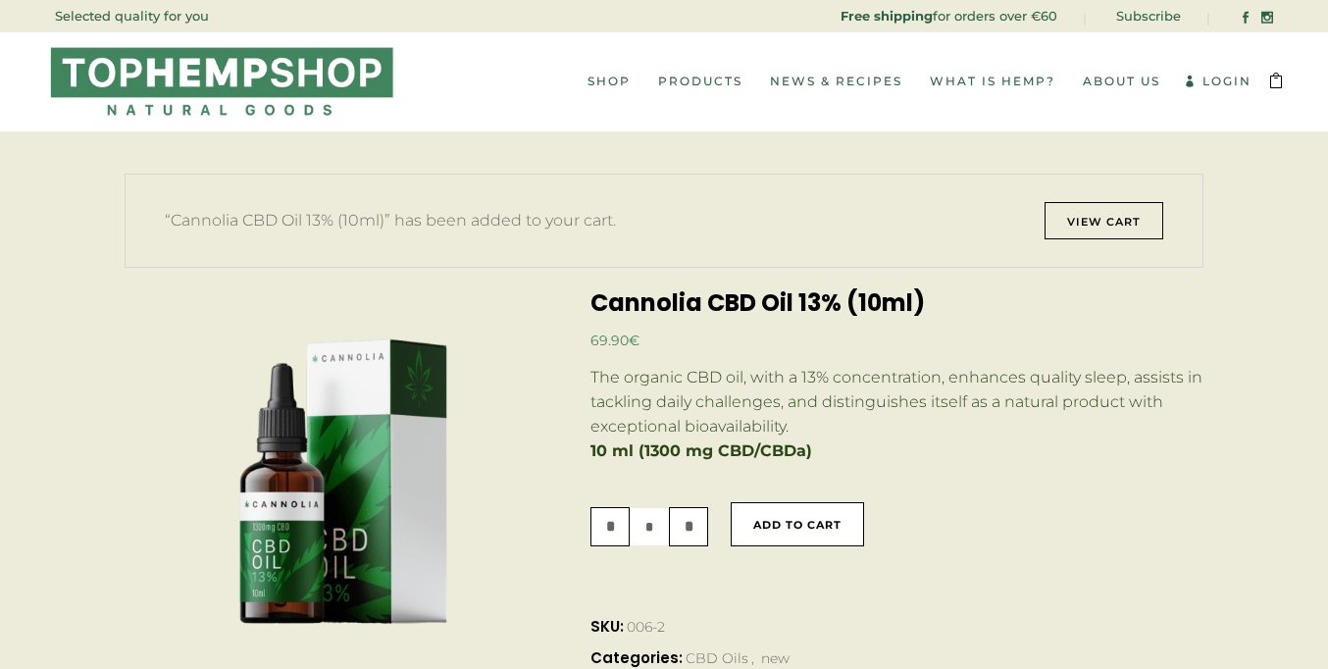  Describe the element at coordinates (1121, 81) in the screenshot. I see `a: About Us` at that location.